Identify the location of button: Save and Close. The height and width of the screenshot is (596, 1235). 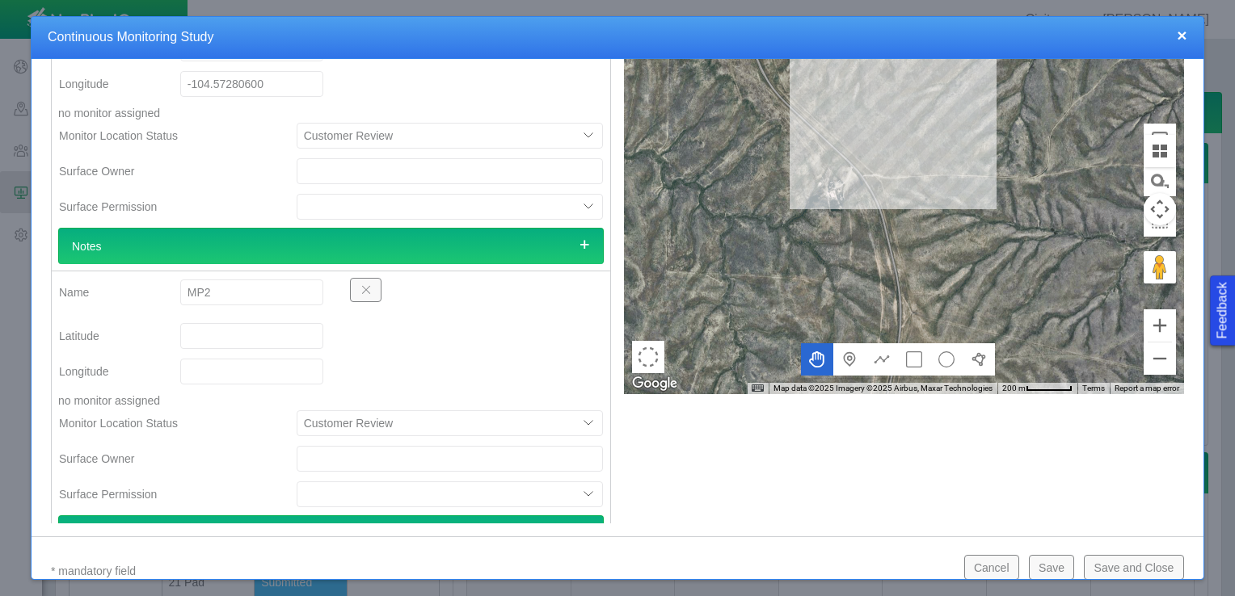
(1133, 567).